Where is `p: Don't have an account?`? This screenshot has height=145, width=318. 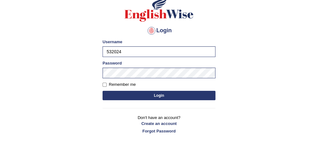
p: Don't have an account? is located at coordinates (159, 125).